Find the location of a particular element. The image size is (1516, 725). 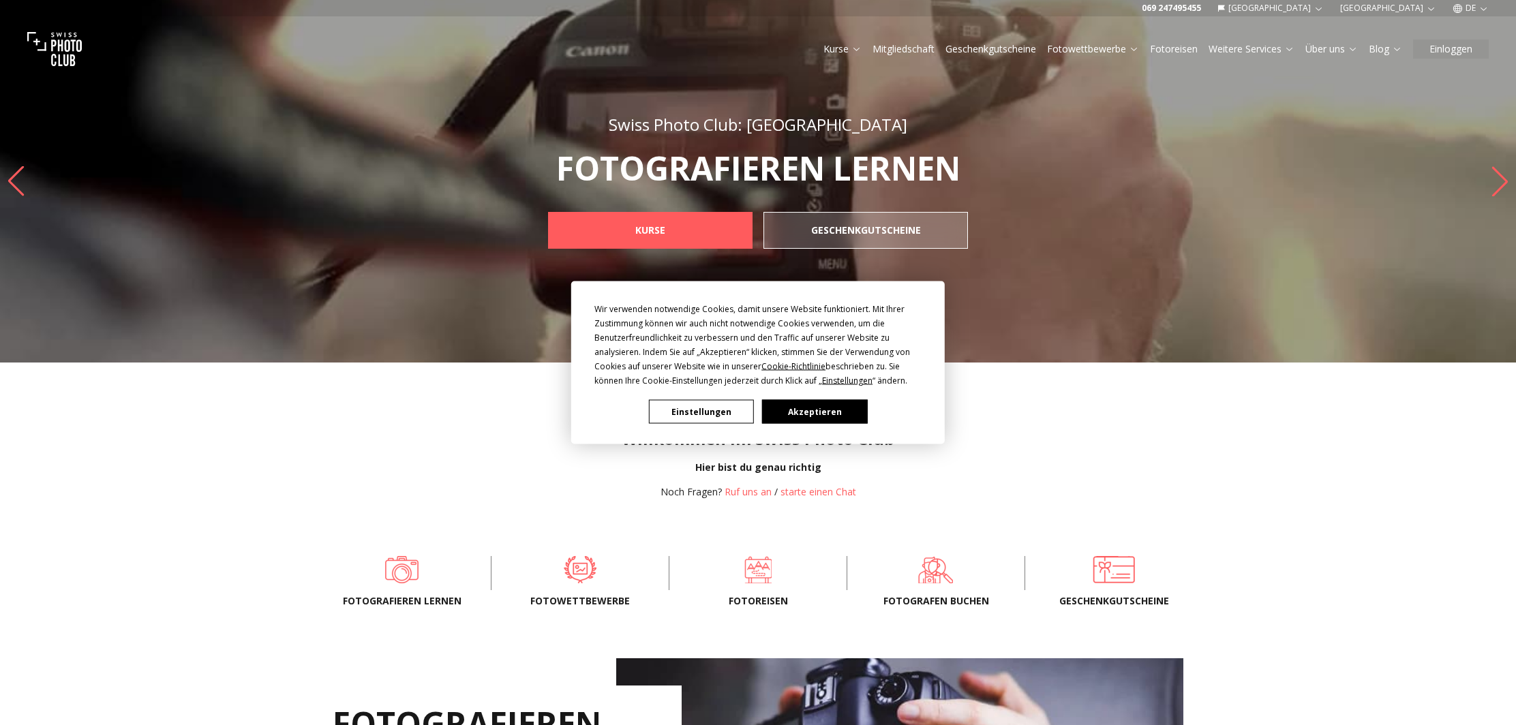

div: Cookie Consent Prompt is located at coordinates (758, 363).